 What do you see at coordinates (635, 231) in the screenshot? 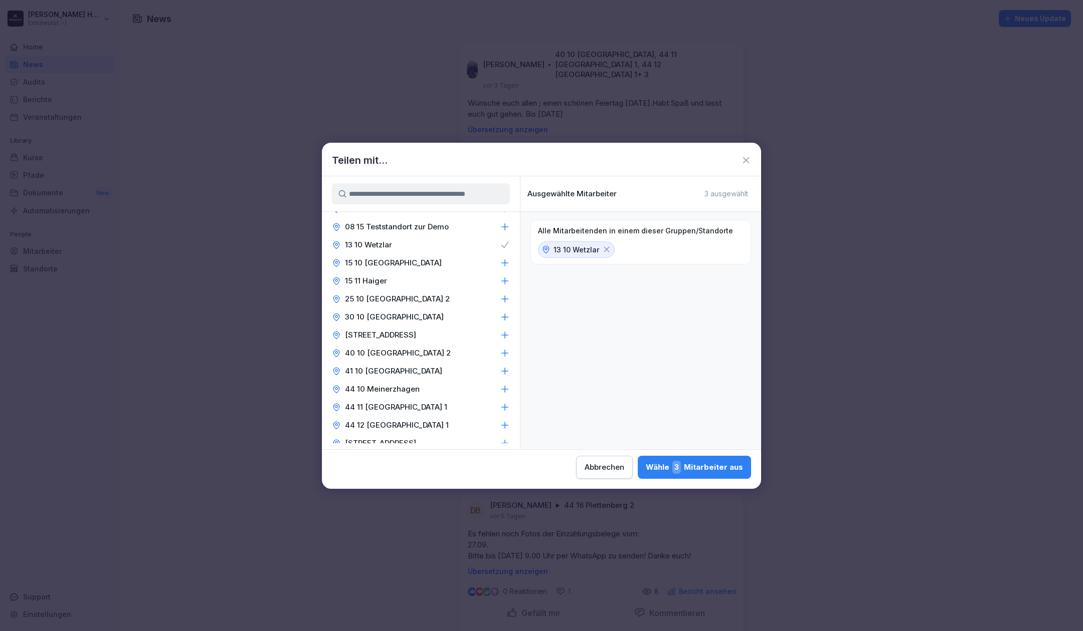
I see `p: Alle Mitarbeitenden in einem dieser Gruppen/Standorte` at bounding box center [635, 231].